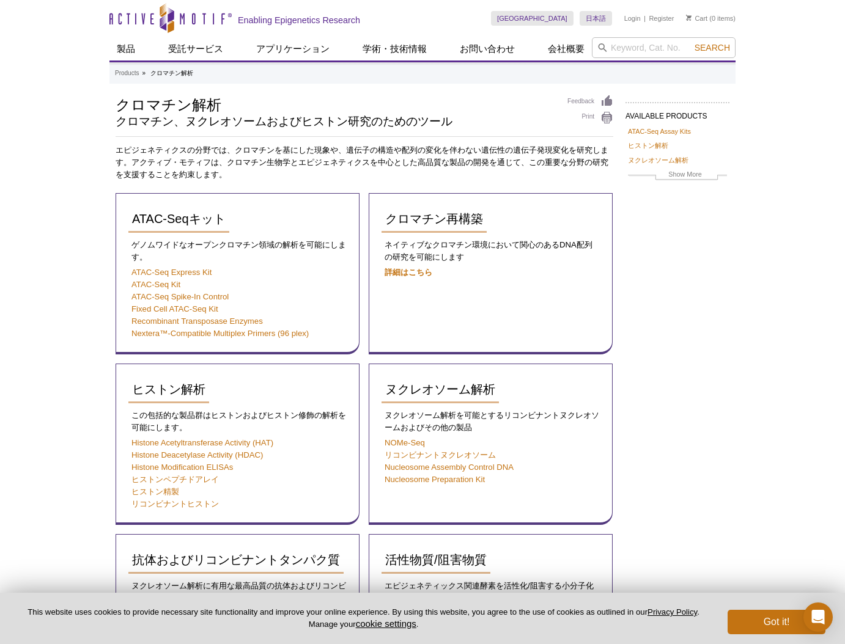 The height and width of the screenshot is (644, 845). What do you see at coordinates (672, 612) in the screenshot?
I see `a: Privacy Policy` at bounding box center [672, 612].